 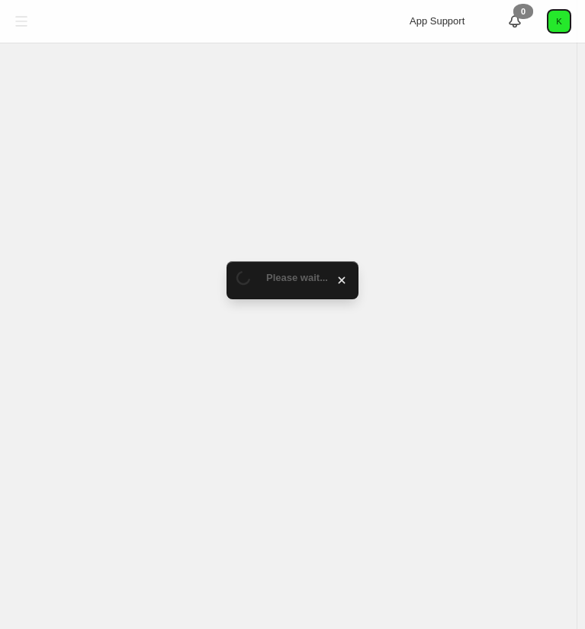 What do you see at coordinates (559, 21) in the screenshot?
I see `button: Avatar with initials K` at bounding box center [559, 21].